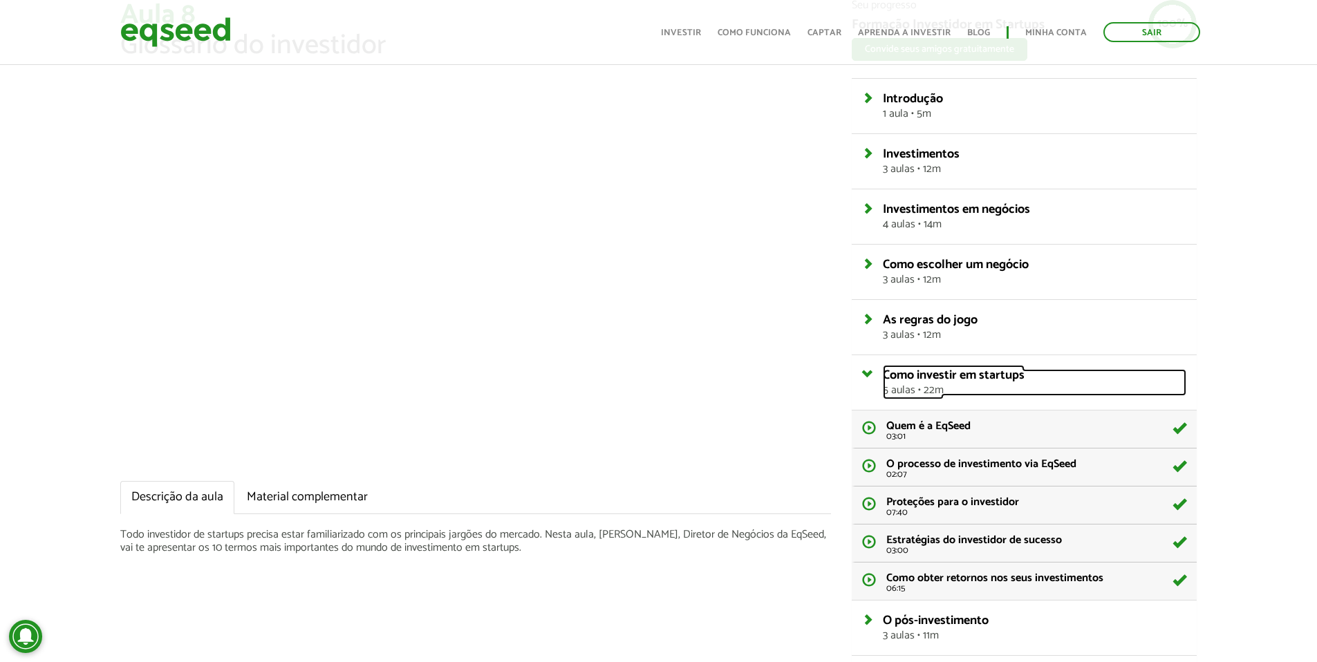 Image resolution: width=1317 pixels, height=662 pixels. I want to click on a: Introdução1 aula • 5m, so click(1034, 106).